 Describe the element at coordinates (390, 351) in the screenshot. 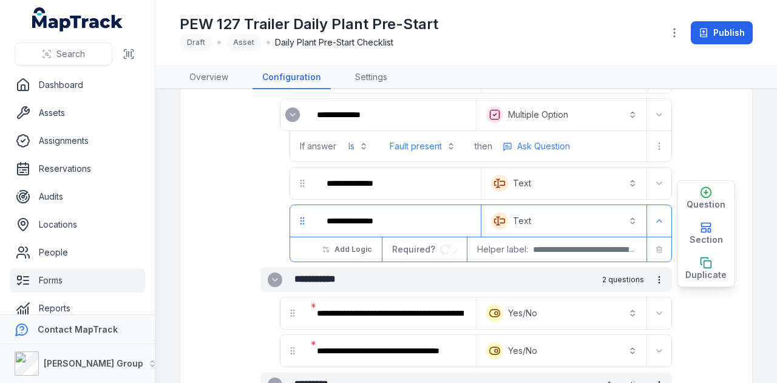

I see `div: :r5o9:-form-item-label` at that location.